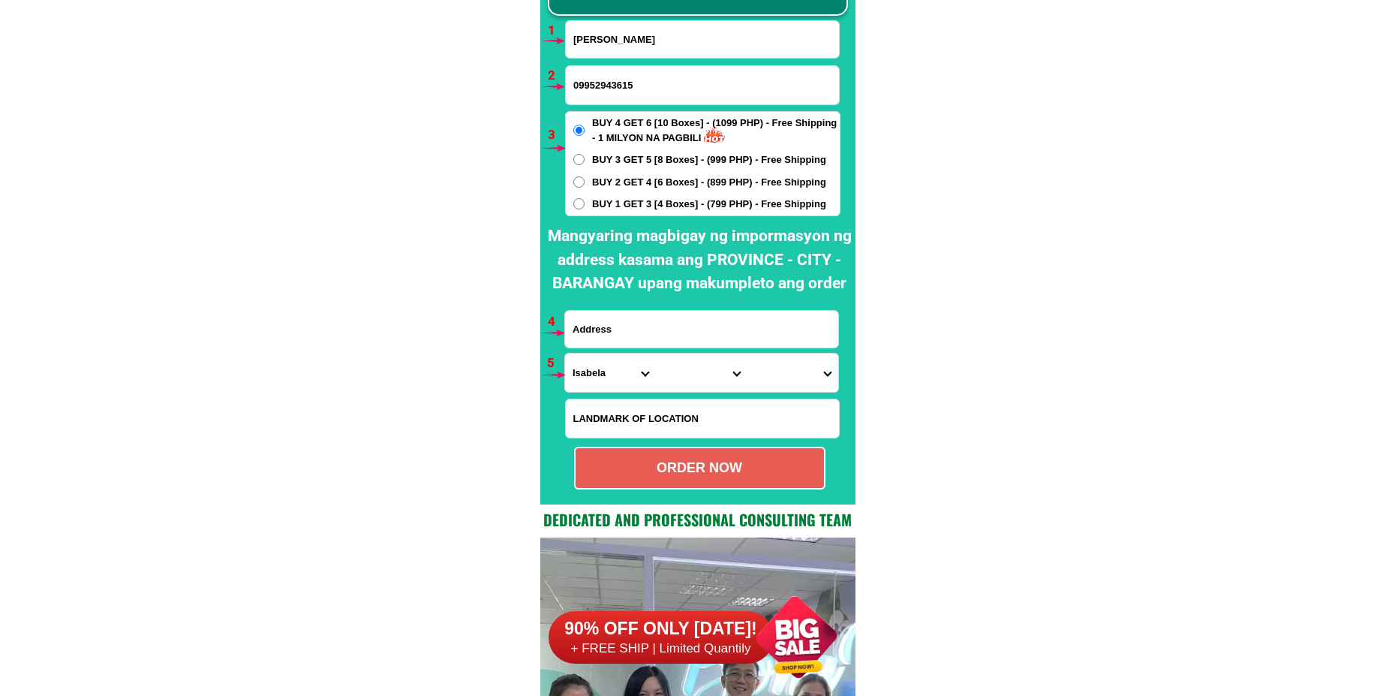 This screenshot has width=1395, height=696. Describe the element at coordinates (716, 130) in the screenshot. I see `span: BUY 4 GET 6 [10 Boxes] - (1099 PHP) - Free Shipping - 1 MILYON NA PAGBILI` at that location.